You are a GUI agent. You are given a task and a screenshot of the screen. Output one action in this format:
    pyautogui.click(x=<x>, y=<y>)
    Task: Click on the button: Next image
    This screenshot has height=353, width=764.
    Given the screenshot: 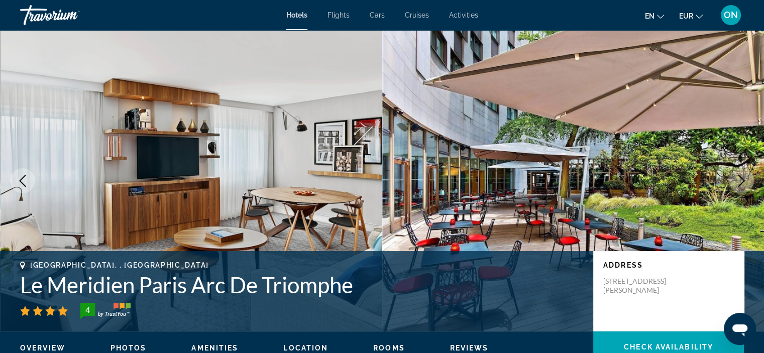 What is the action you would take?
    pyautogui.click(x=741, y=181)
    